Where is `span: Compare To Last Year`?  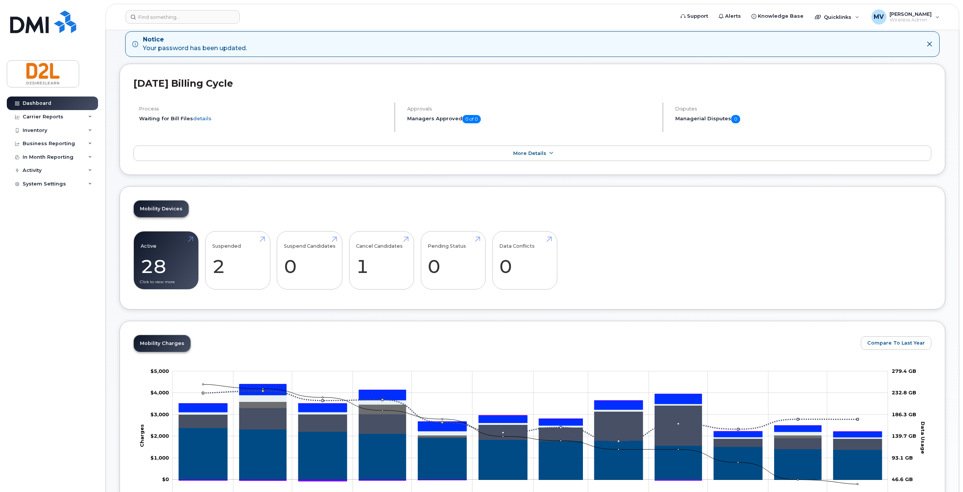
span: Compare To Last Year is located at coordinates (896, 343).